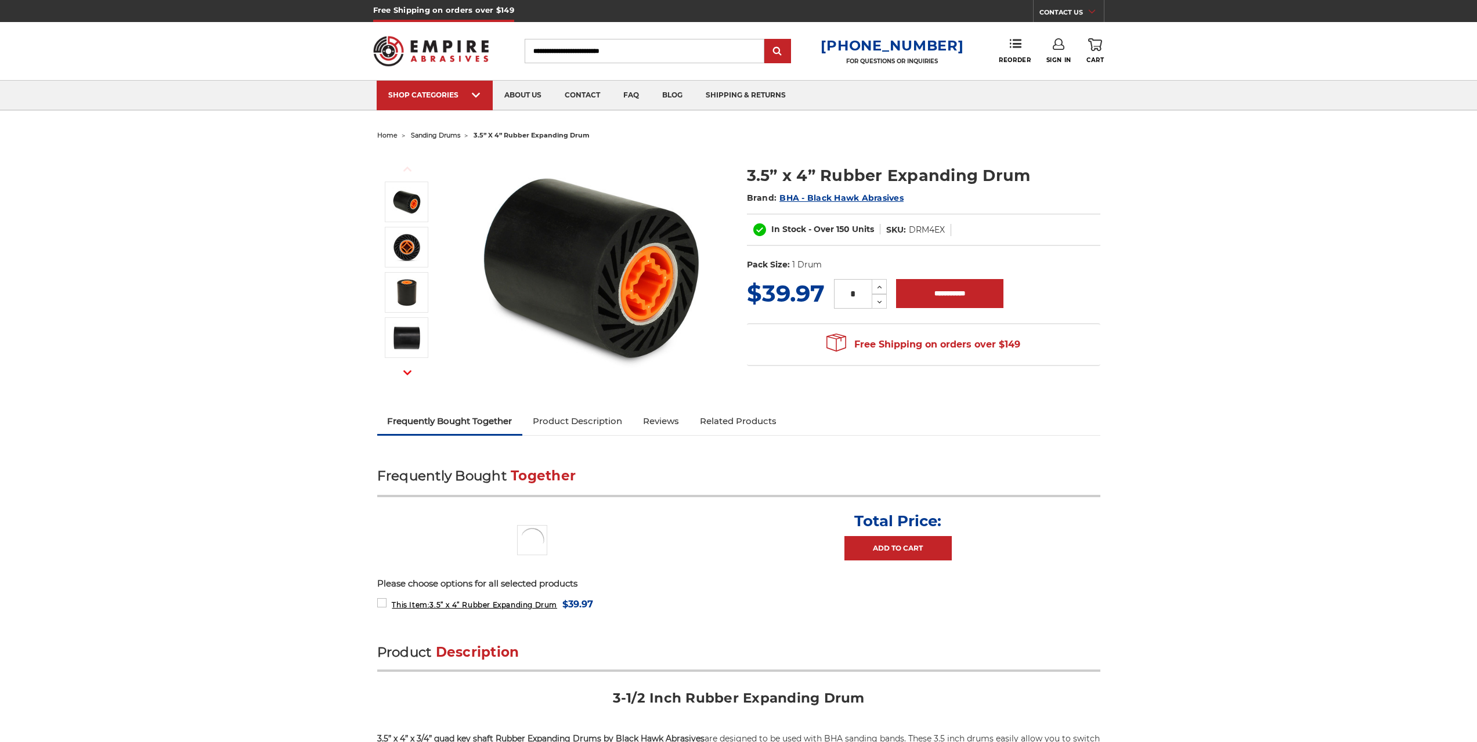 The height and width of the screenshot is (742, 1477). Describe the element at coordinates (410, 605) in the screenshot. I see `strong: This Item:` at that location.